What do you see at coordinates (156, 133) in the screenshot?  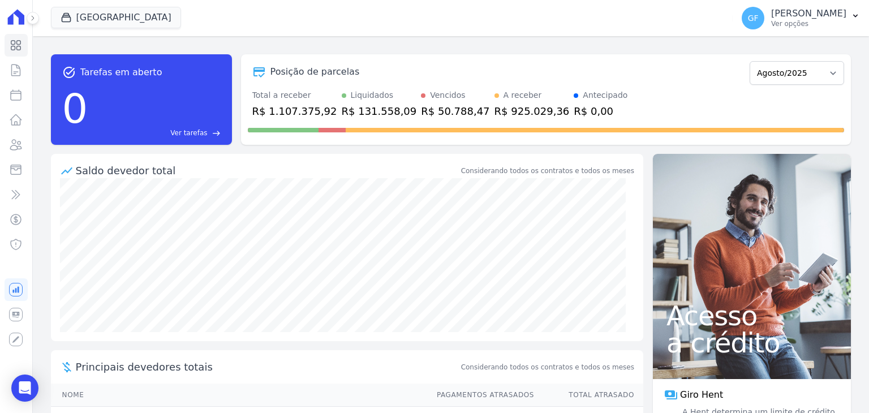 I see `a: Ver tarefas east` at bounding box center [156, 133].